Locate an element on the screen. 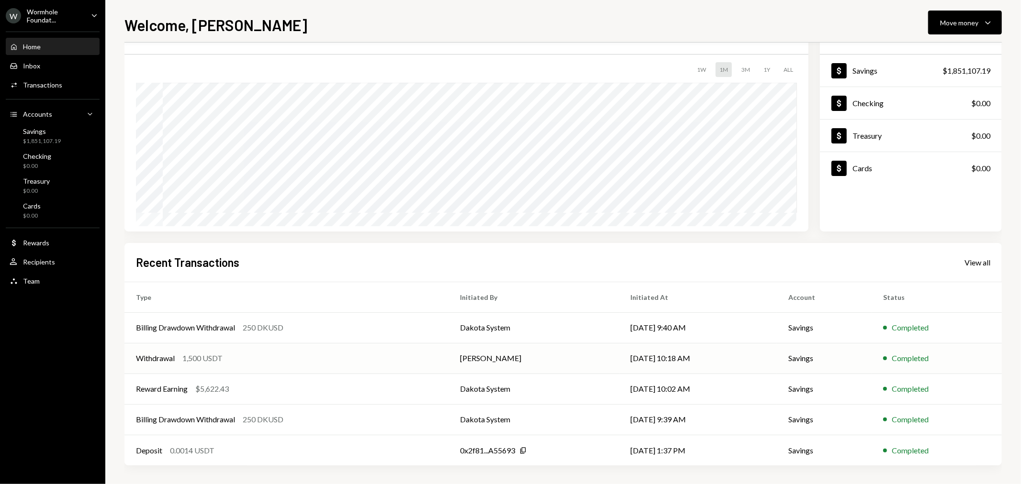 This screenshot has height=484, width=1021. div: ALL is located at coordinates (788, 69).